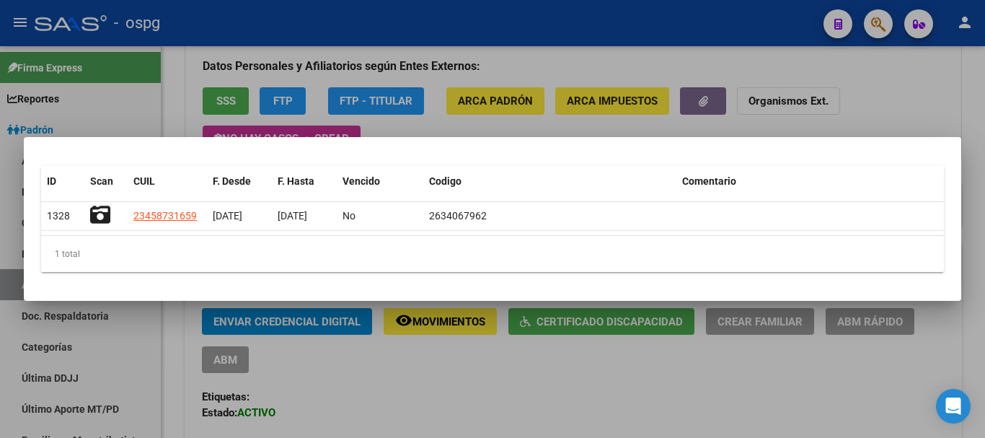 The image size is (985, 438). What do you see at coordinates (953, 406) in the screenshot?
I see `div: Open Intercom Messenger` at bounding box center [953, 406].